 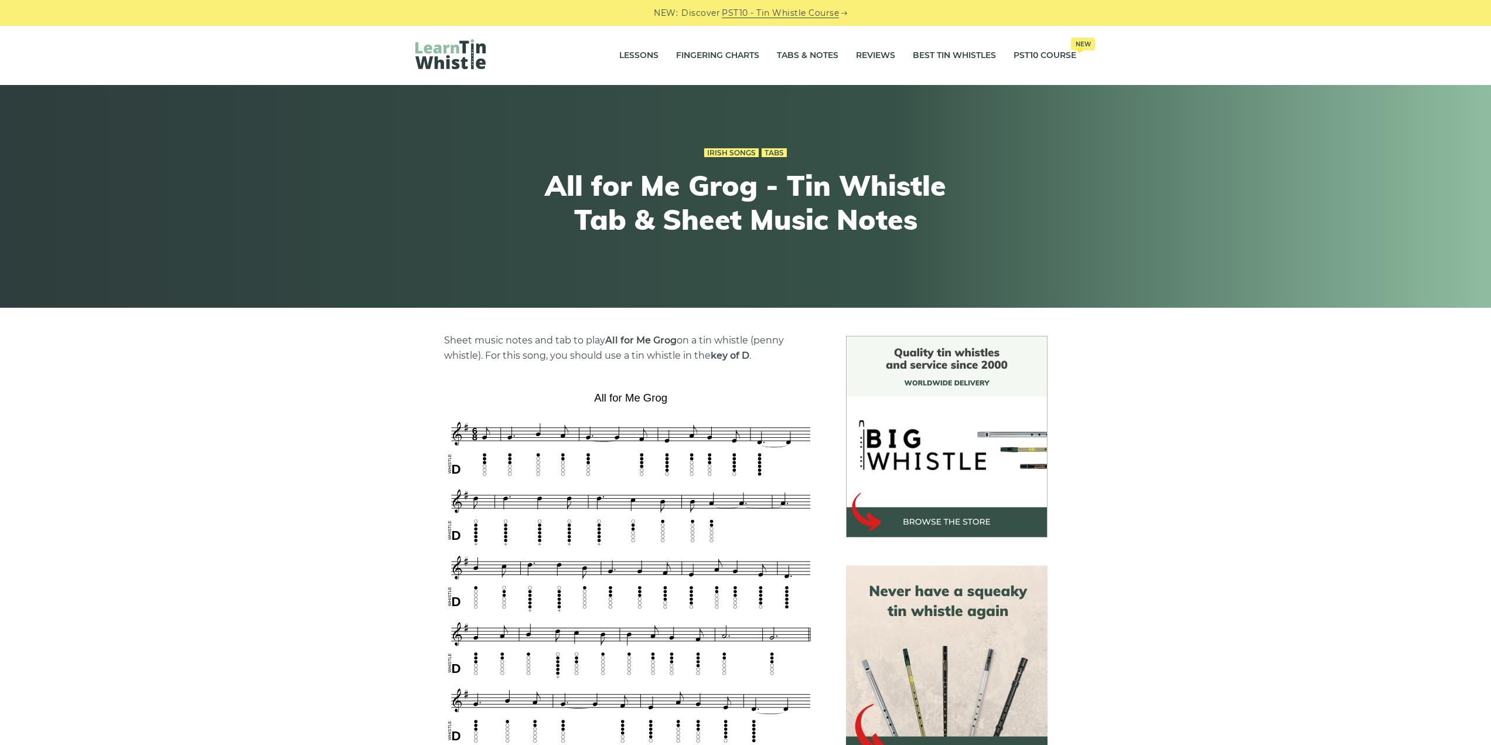 What do you see at coordinates (947, 437) in the screenshot?
I see `img: BigWhistle Tin Whistle Store` at bounding box center [947, 437].